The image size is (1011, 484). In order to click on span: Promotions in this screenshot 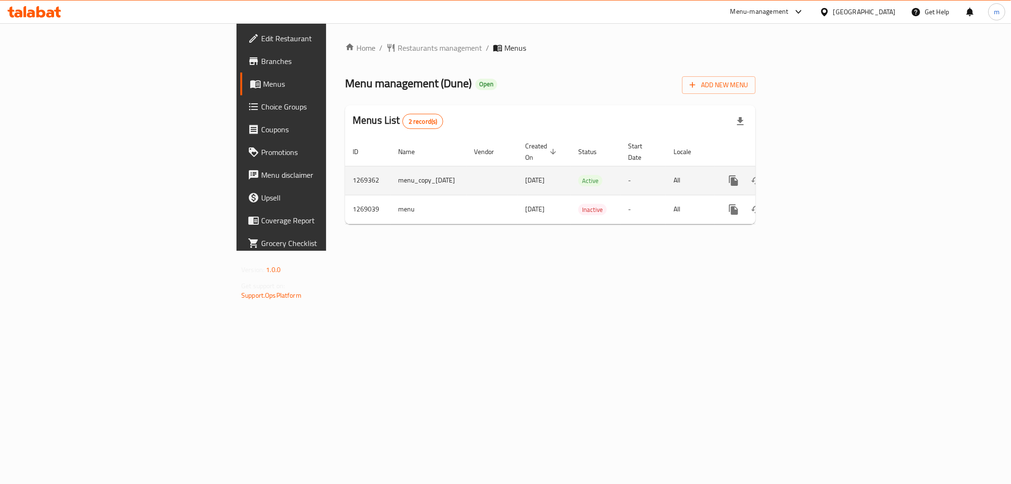, I will do `click(330, 152)`.